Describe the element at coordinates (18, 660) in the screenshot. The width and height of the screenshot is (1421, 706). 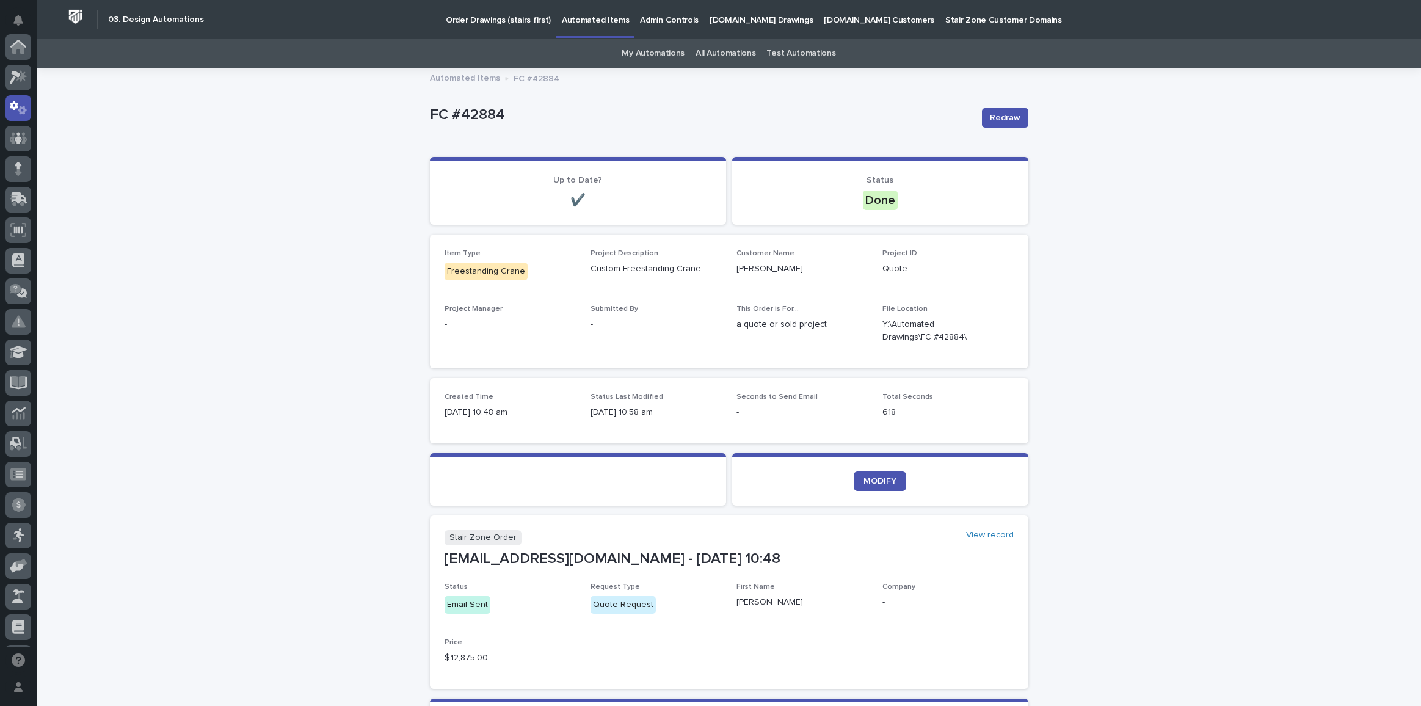
I see `button: Open support chat` at that location.